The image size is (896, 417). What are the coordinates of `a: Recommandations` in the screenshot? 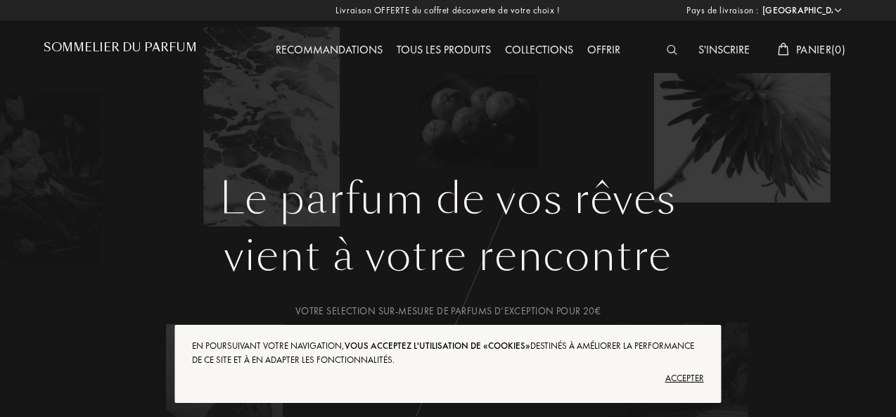 It's located at (329, 49).